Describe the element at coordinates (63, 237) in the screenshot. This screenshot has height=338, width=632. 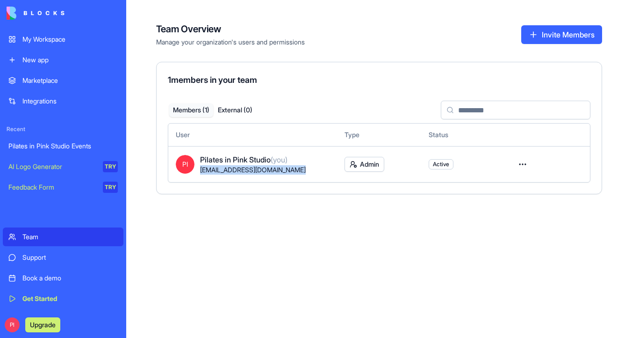
I see `a: Team` at that location.